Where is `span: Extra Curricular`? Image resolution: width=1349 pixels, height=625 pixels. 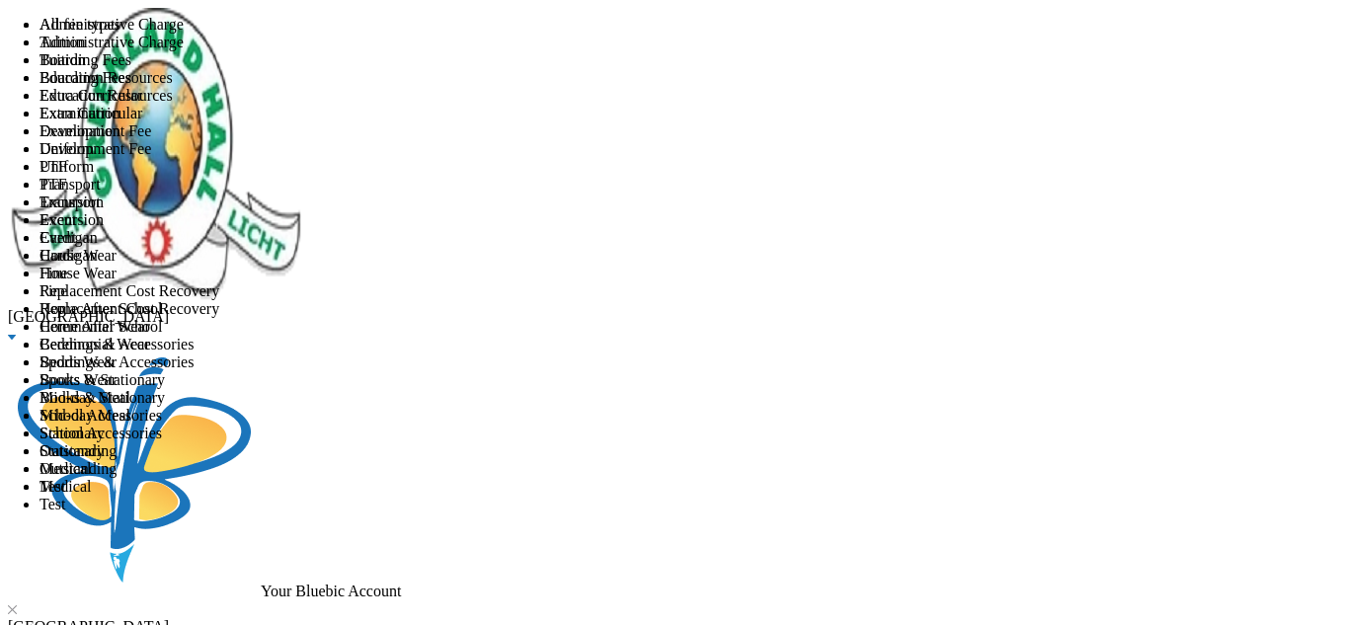 span: Extra Curricular is located at coordinates (91, 95).